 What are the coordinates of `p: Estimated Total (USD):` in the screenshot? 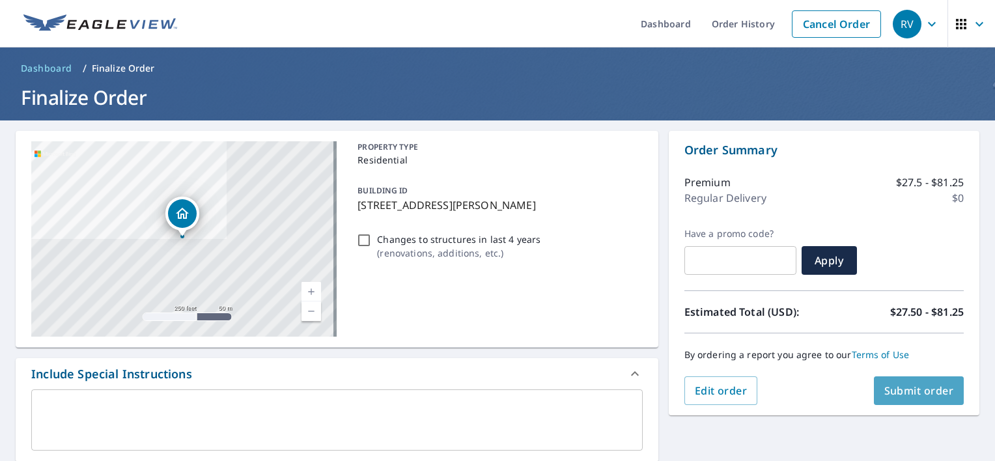 It's located at (754, 312).